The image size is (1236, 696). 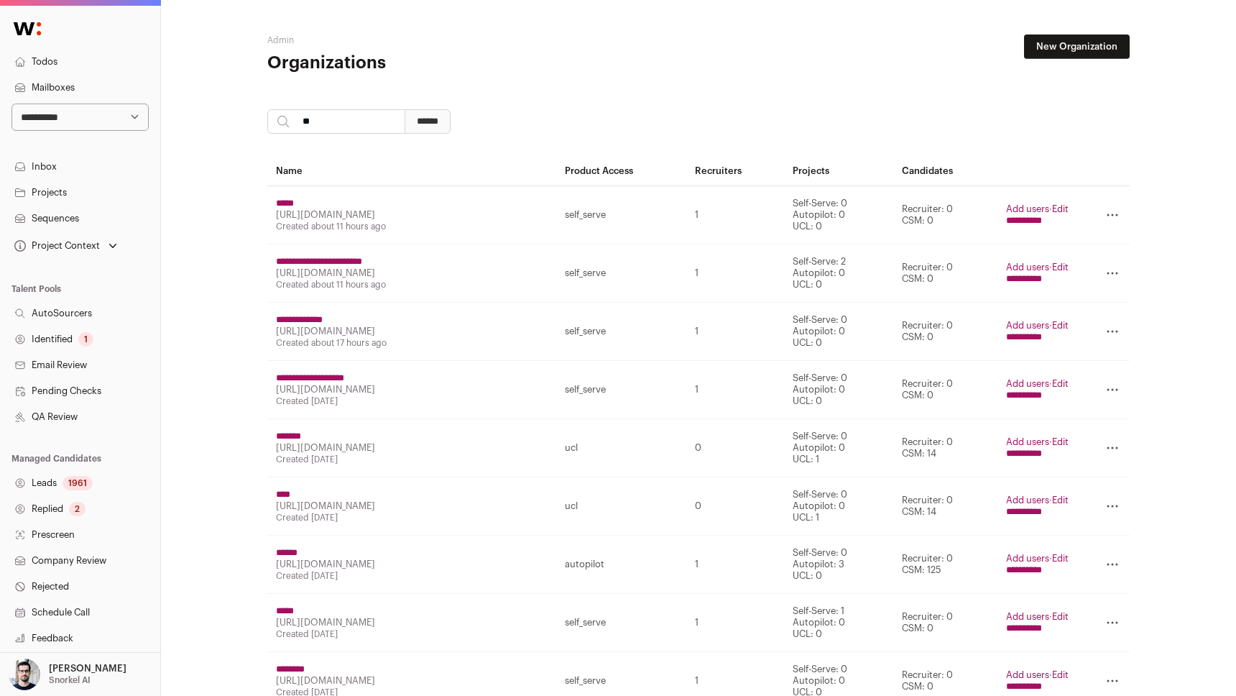 I want to click on img: Wellfound, so click(x=27, y=29).